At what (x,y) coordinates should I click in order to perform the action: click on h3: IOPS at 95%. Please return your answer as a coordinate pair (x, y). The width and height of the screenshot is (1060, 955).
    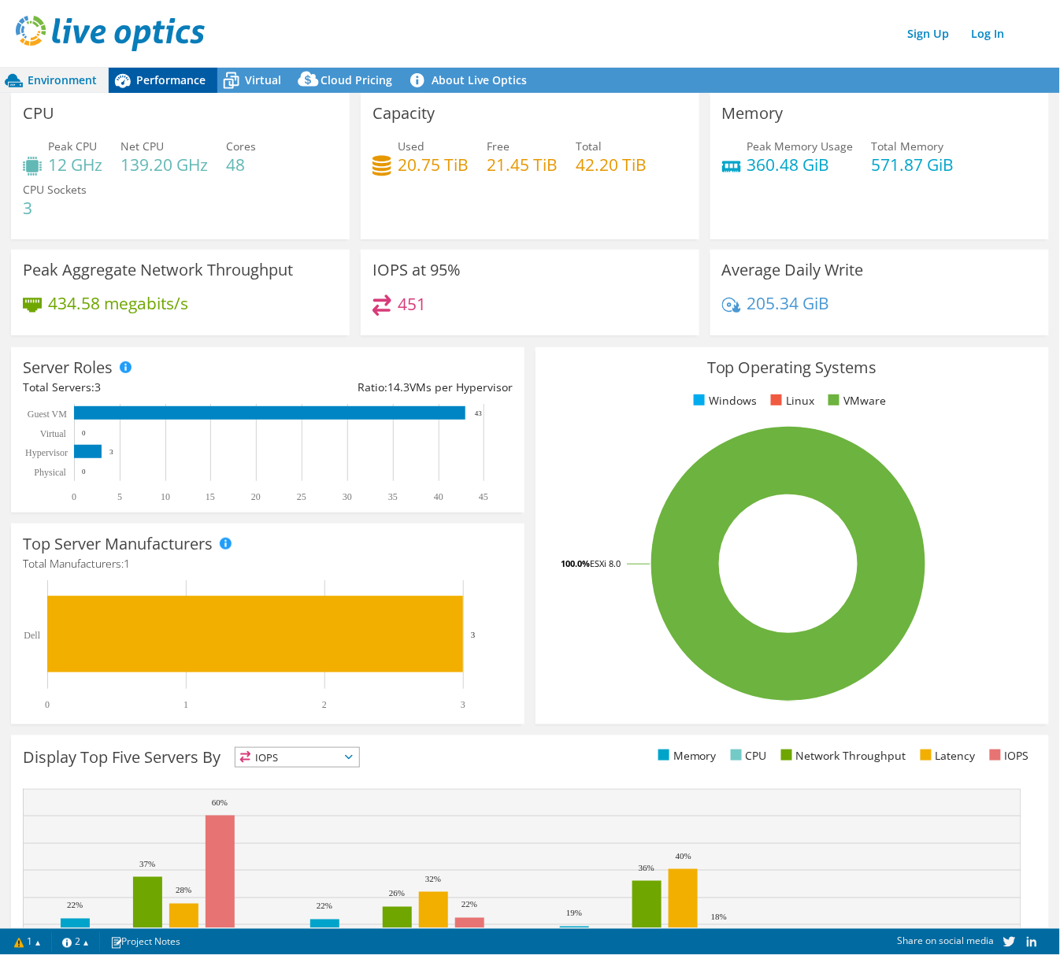
    Looking at the image, I should click on (416, 270).